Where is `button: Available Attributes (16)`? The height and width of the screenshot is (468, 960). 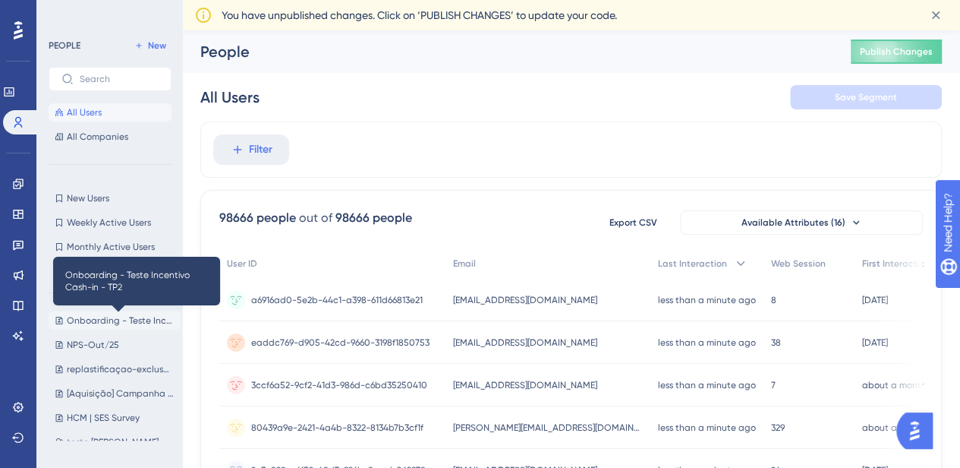 button: Available Attributes (16) is located at coordinates (802, 222).